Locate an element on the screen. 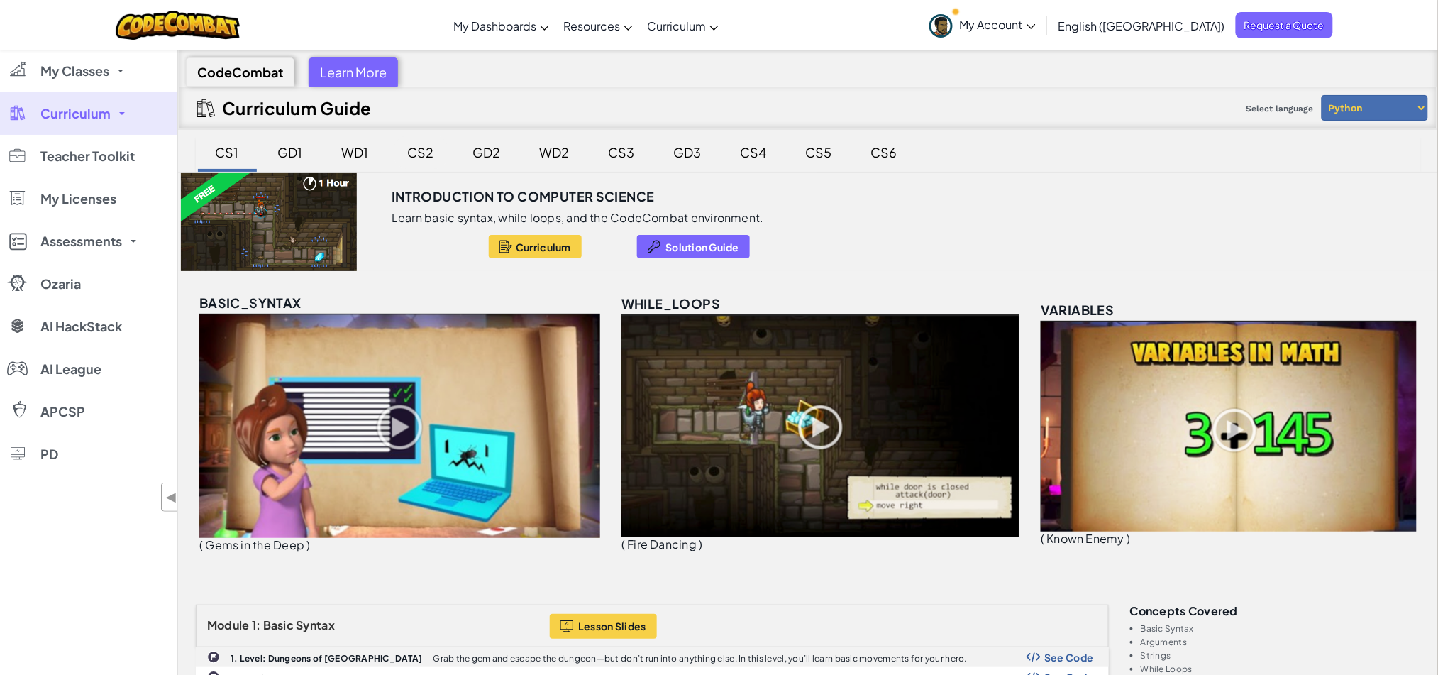 This screenshot has width=1438, height=675. button: Solution Guide is located at coordinates (693, 246).